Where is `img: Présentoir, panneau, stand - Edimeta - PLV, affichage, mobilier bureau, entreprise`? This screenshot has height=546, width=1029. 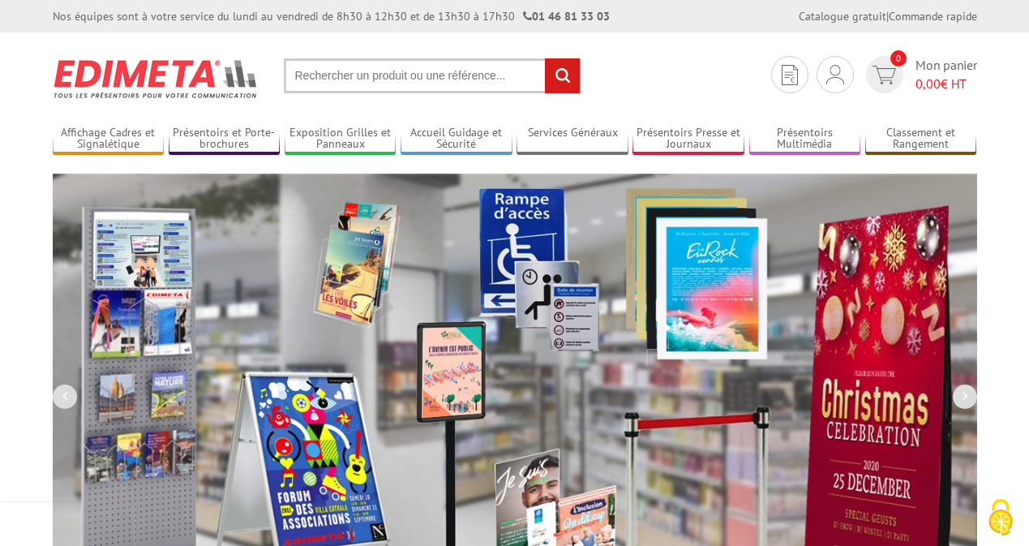 img: Présentoir, panneau, stand - Edimeta - PLV, affichage, mobilier bureau, entreprise is located at coordinates (156, 79).